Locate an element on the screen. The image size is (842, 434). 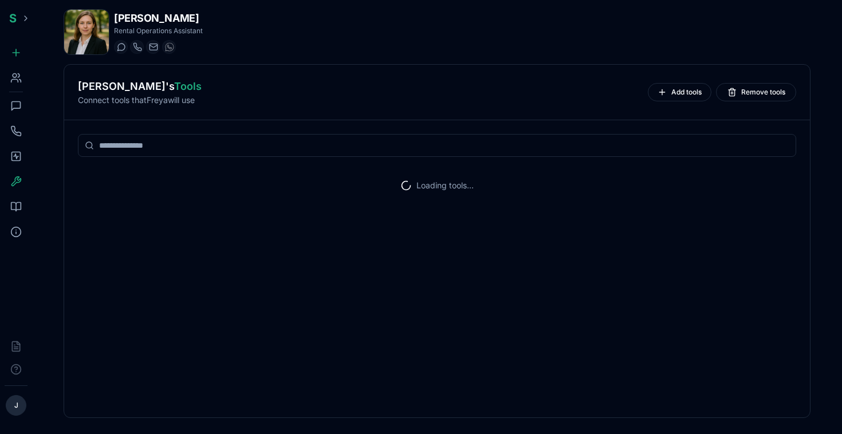
p: Connect tools that Freya will use is located at coordinates (358, 100).